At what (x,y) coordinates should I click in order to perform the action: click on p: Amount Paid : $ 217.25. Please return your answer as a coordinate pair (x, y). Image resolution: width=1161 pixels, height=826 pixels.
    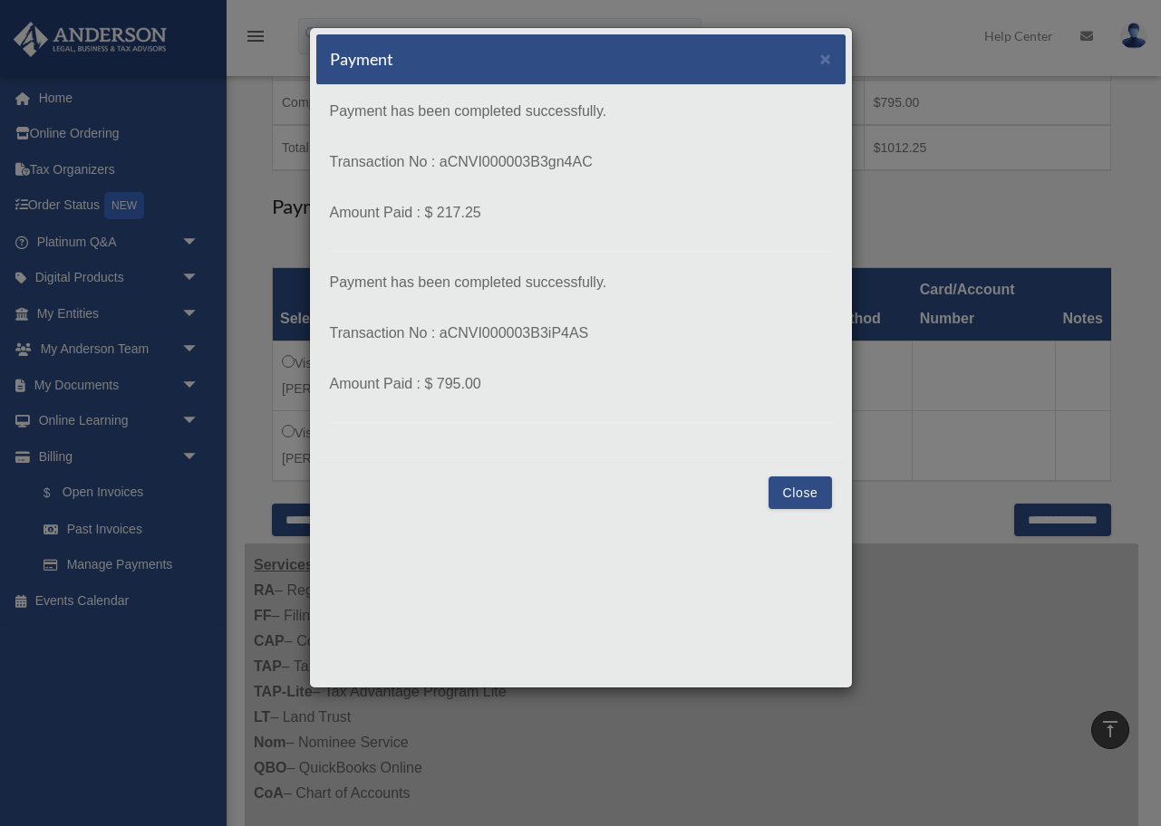
    Looking at the image, I should click on (581, 213).